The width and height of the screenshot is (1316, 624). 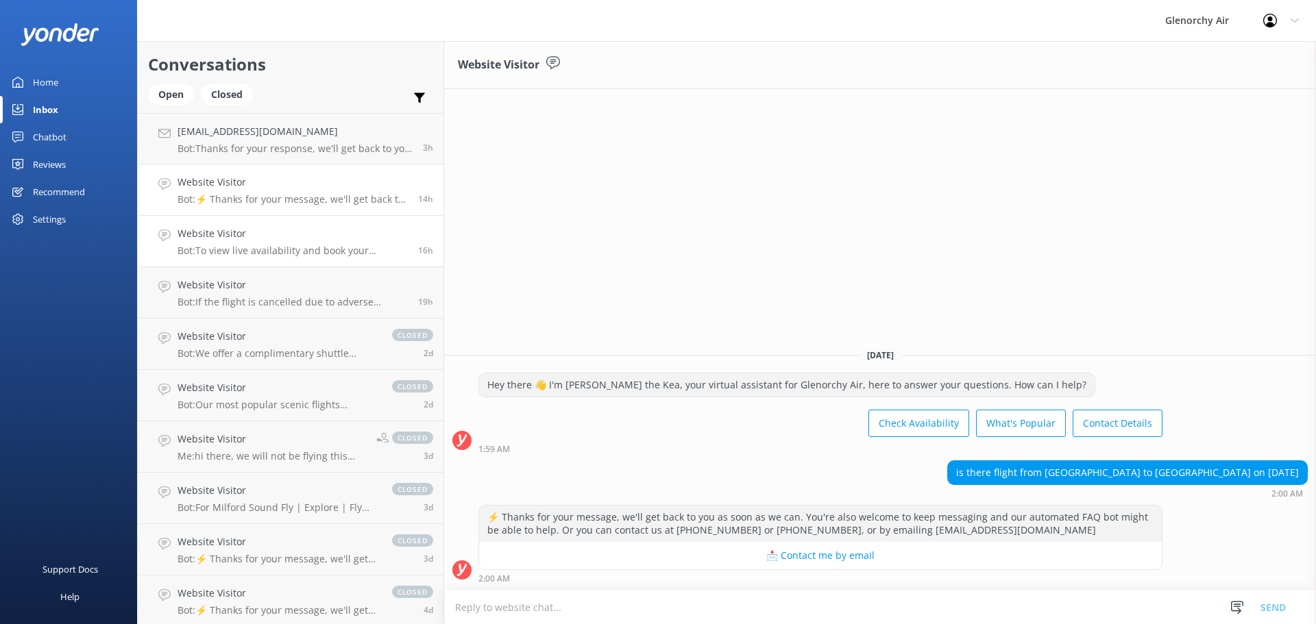 What do you see at coordinates (821, 524) in the screenshot?
I see `div: ⚡ Thanks for your message, we'll get back to you as soon as we can. You're also welcome to keep m...` at bounding box center [821, 524].